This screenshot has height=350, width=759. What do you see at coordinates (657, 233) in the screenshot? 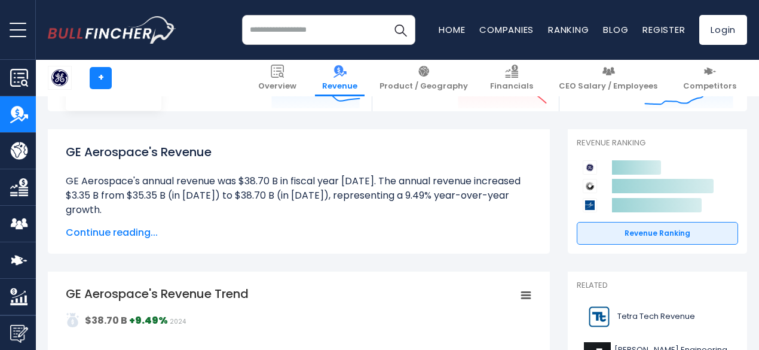
I see `a: Revenue Ranking` at bounding box center [657, 233].